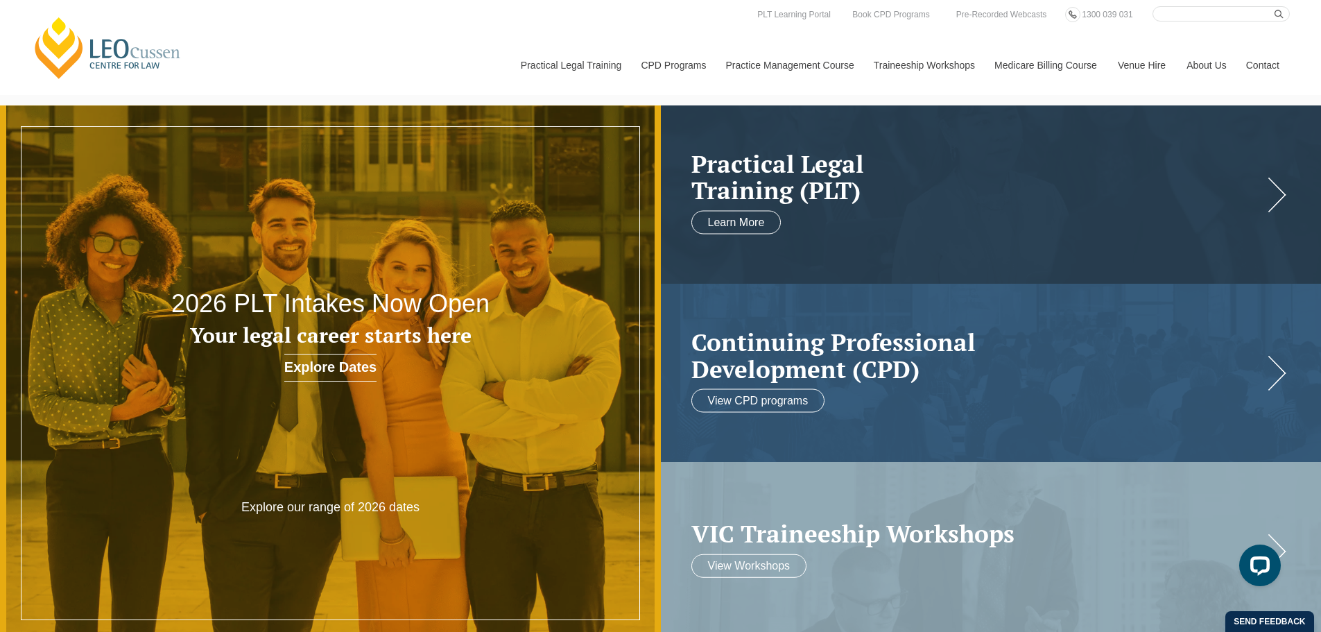 The image size is (1321, 632). I want to click on a: PLT Learning Portal, so click(794, 15).